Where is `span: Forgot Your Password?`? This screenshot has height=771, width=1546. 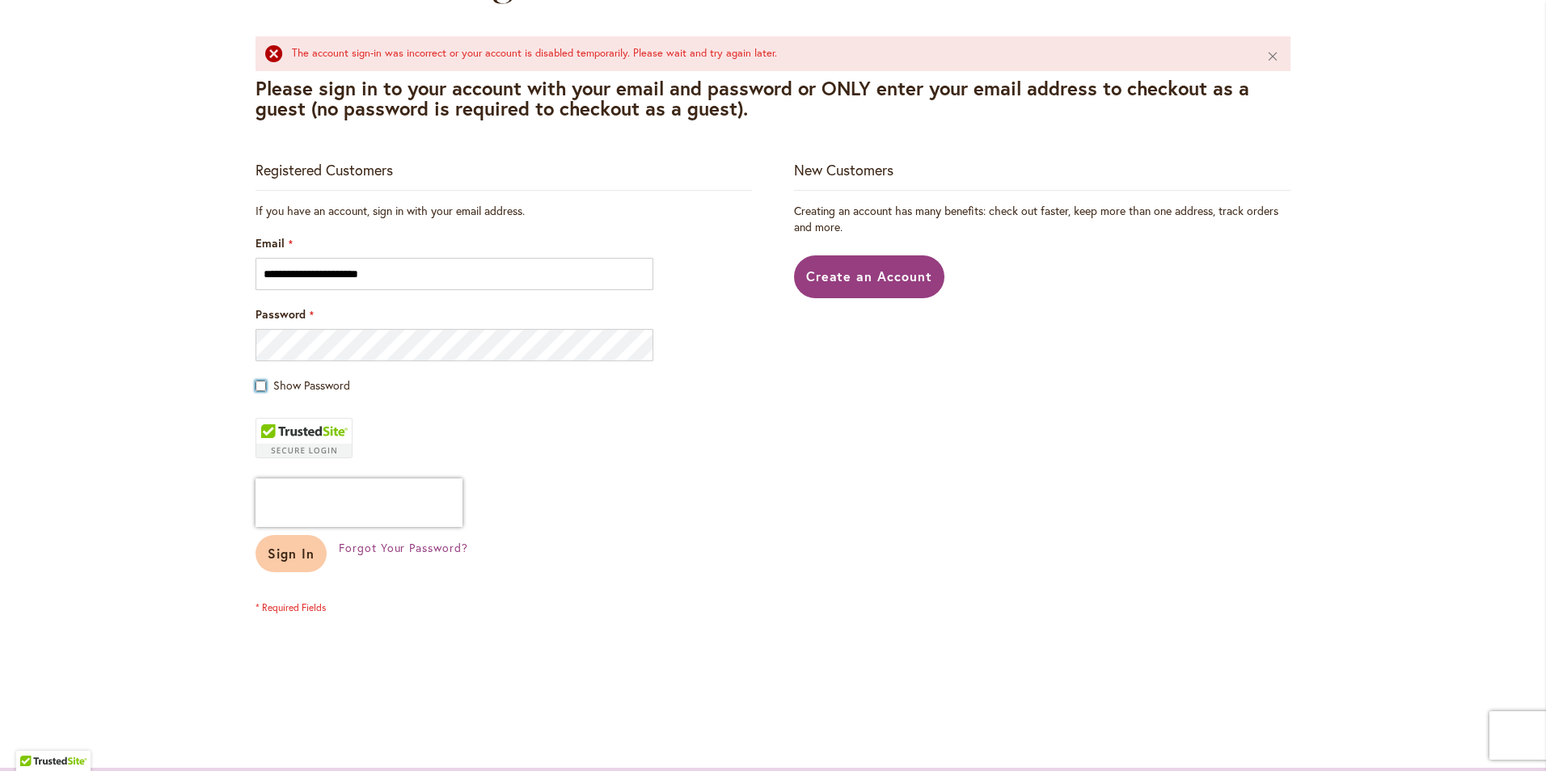 span: Forgot Your Password? is located at coordinates (403, 547).